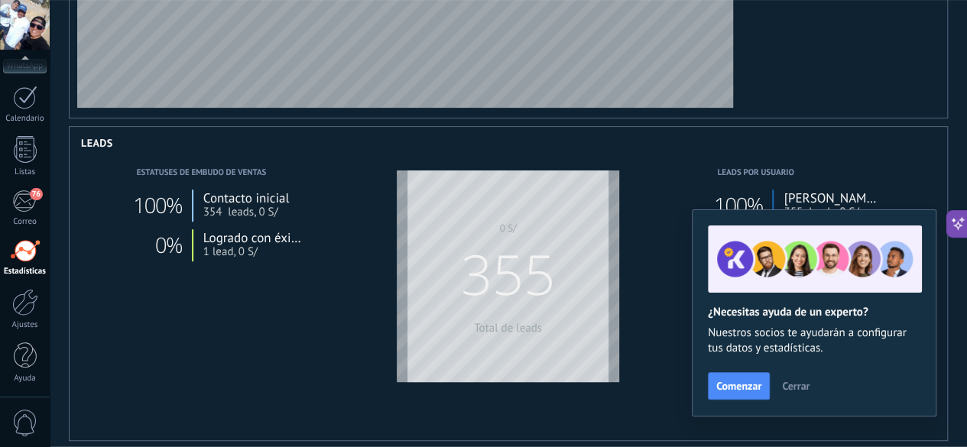  What do you see at coordinates (814, 341) in the screenshot?
I see `span: Nuestros socios te ayudarán a configurar tus datos y estadísticas.` at bounding box center [814, 341].